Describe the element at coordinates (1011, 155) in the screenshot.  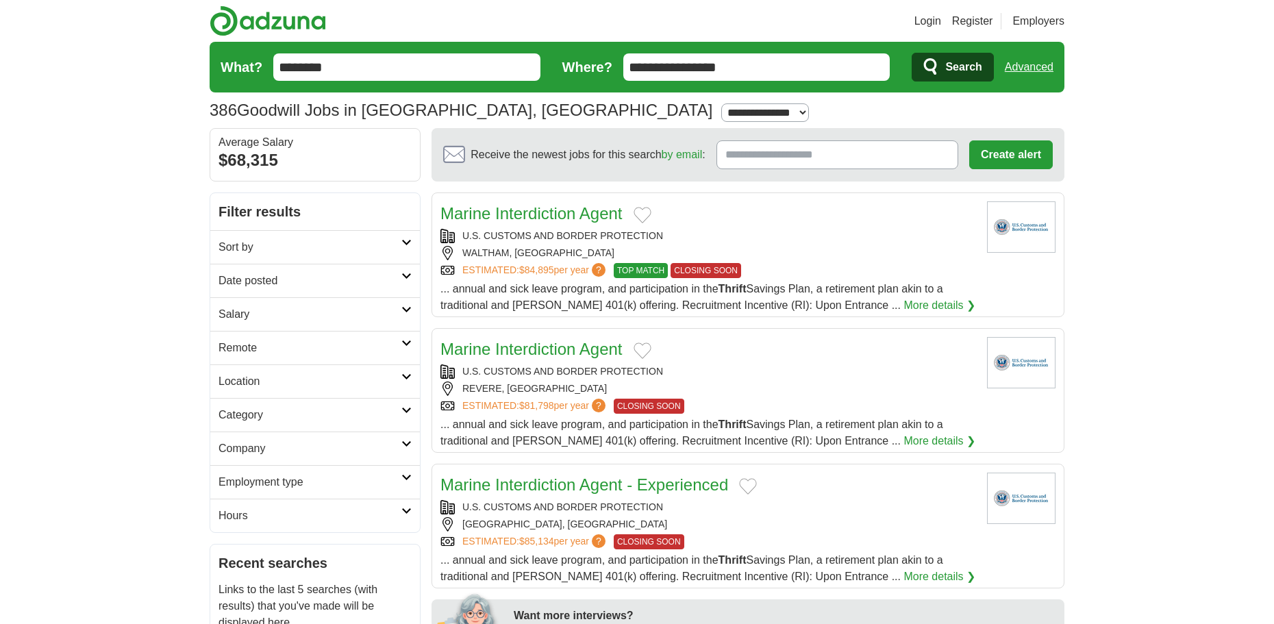
I see `button: Create alert` at that location.